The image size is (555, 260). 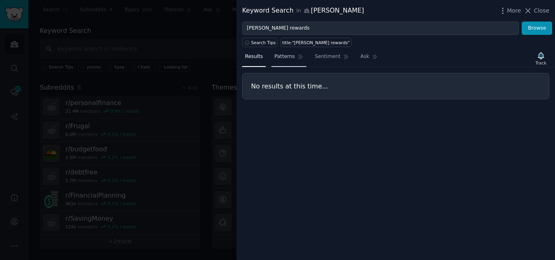 What do you see at coordinates (284, 57) in the screenshot?
I see `span: Patterns` at bounding box center [284, 57].